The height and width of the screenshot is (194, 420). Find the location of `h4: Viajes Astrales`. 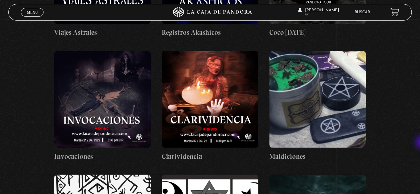

h4: Viajes Astrales is located at coordinates (102, 33).